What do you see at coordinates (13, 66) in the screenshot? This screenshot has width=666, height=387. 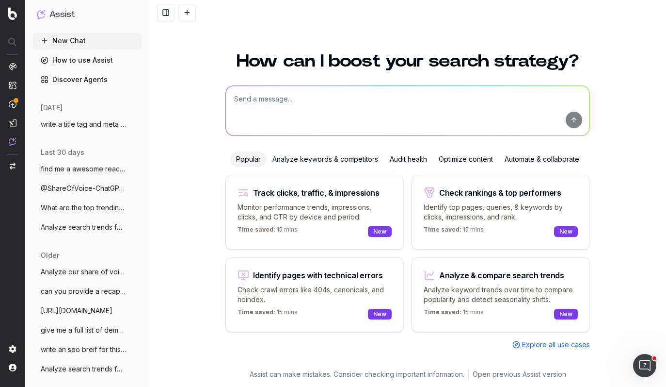 I see `img: Analytics` at bounding box center [13, 66].